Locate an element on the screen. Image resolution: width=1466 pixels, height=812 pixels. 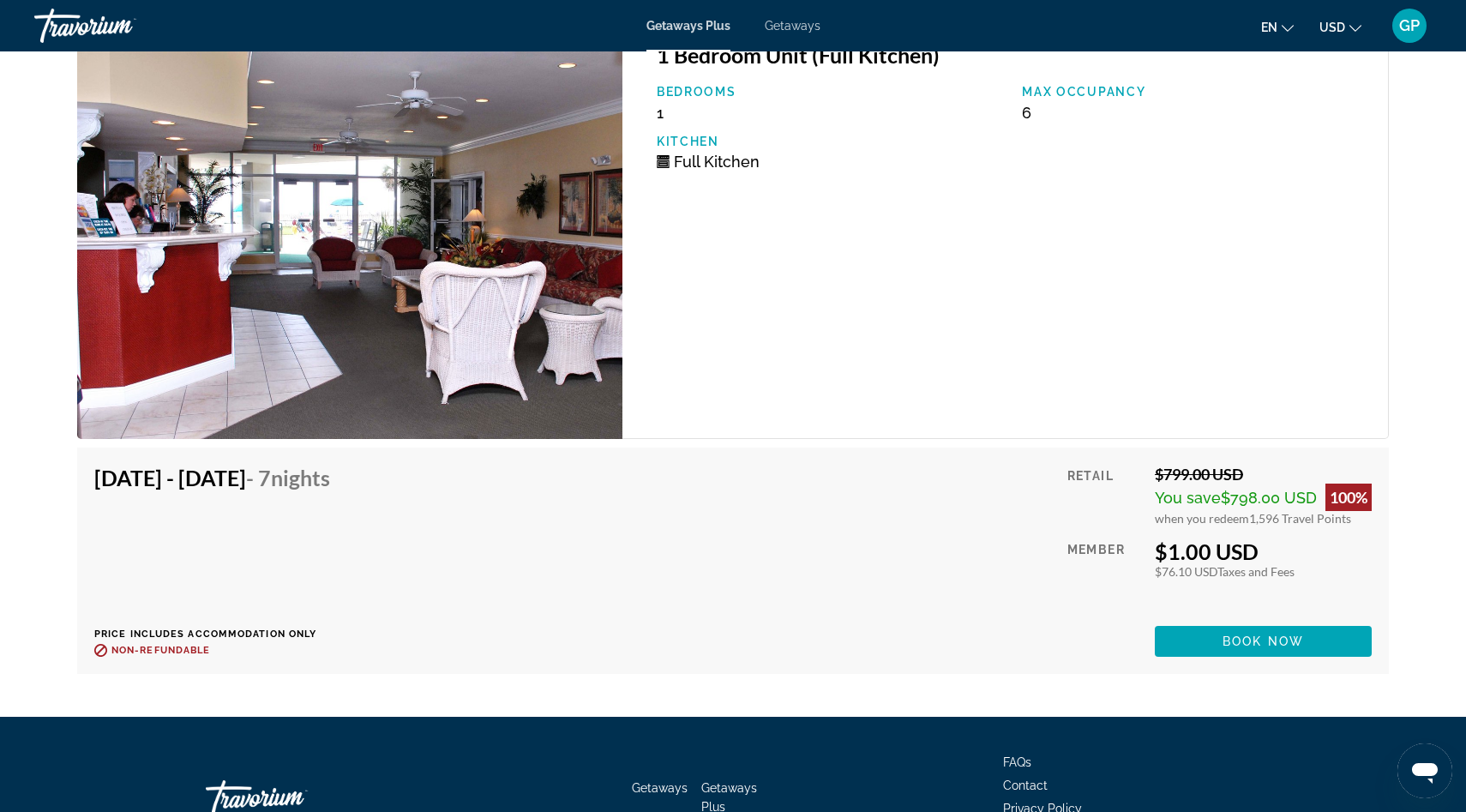
div: $799.00 USD is located at coordinates (1263, 474).